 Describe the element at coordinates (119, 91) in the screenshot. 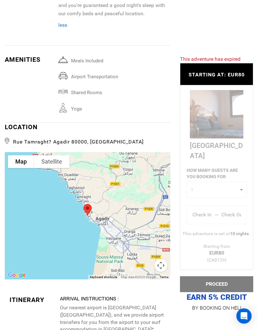

I see `span: Shared Rooms` at that location.